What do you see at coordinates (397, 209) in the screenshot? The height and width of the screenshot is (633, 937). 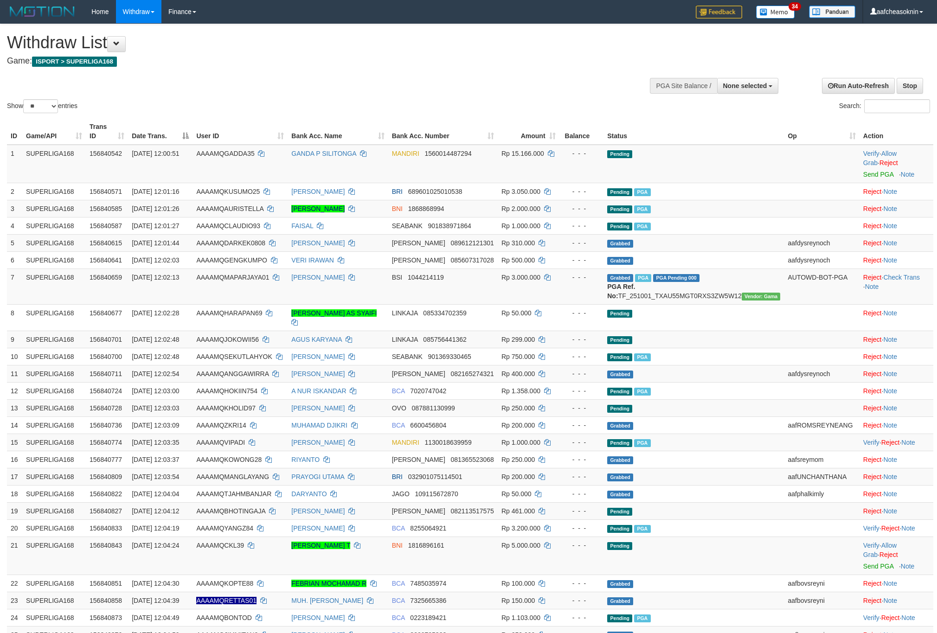 I see `span: BNI` at bounding box center [397, 209].